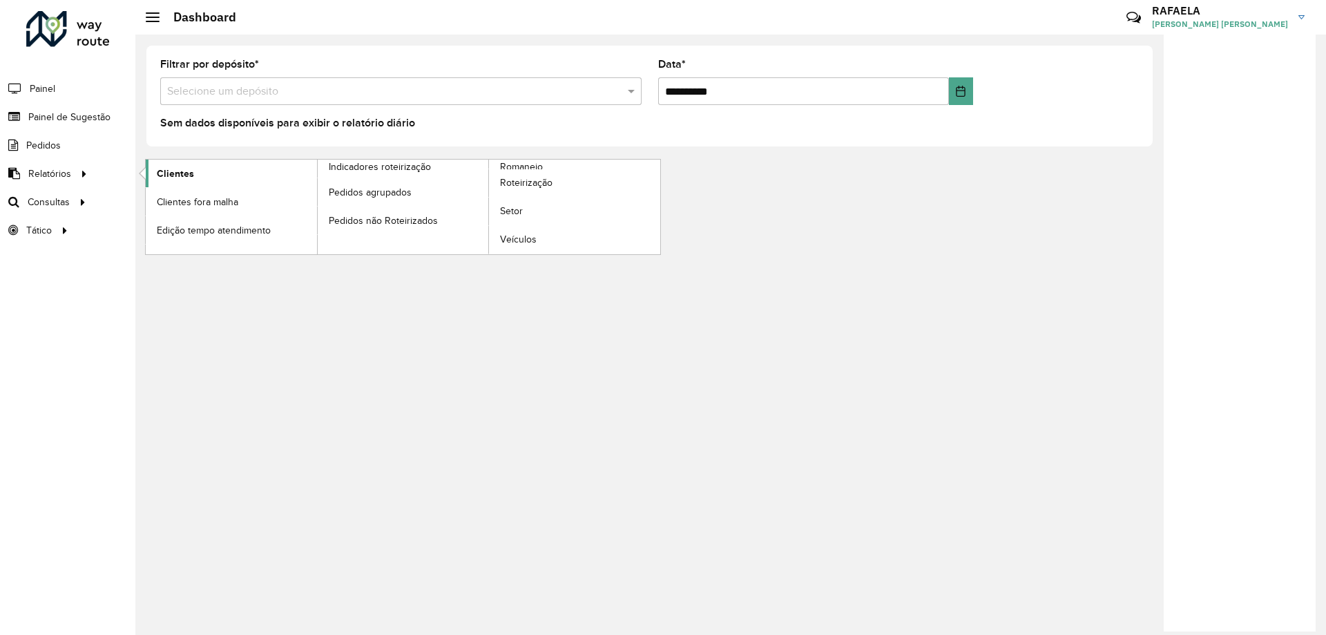 This screenshot has height=635, width=1326. I want to click on label: Filtrar por depósito, so click(209, 64).